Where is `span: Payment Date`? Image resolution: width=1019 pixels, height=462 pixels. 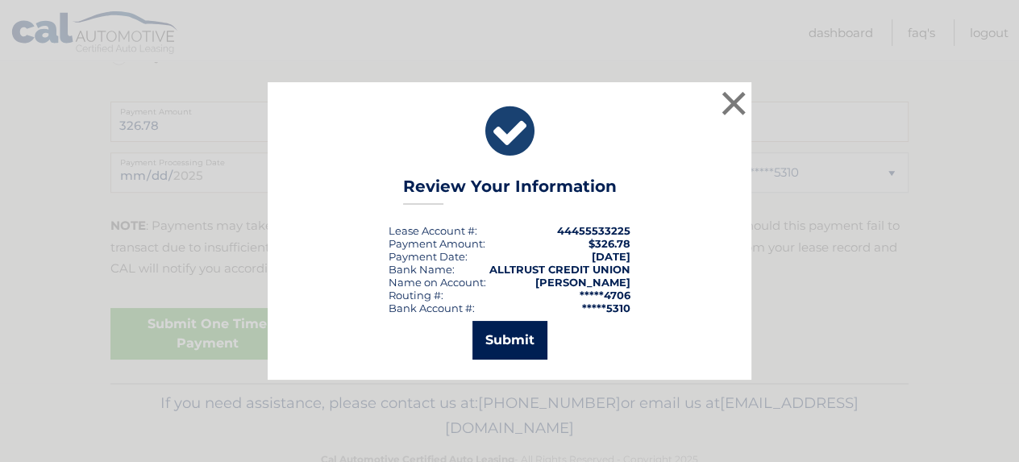 span: Payment Date is located at coordinates (426, 256).